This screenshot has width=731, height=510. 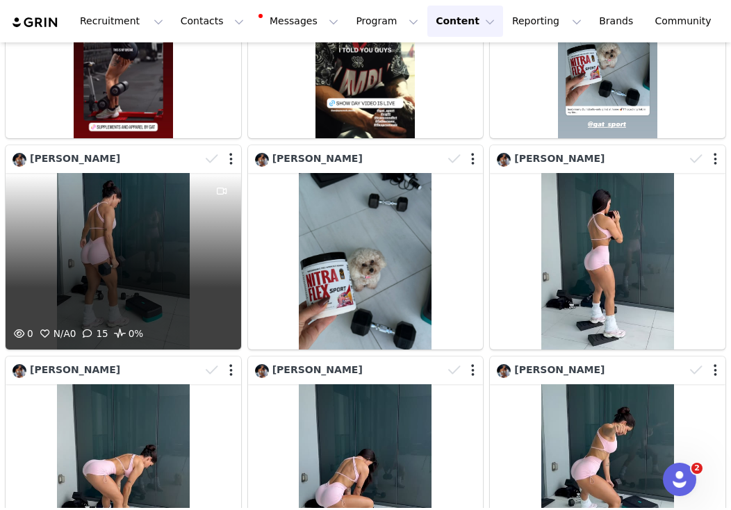 What do you see at coordinates (618, 21) in the screenshot?
I see `a: Brands` at bounding box center [618, 21].